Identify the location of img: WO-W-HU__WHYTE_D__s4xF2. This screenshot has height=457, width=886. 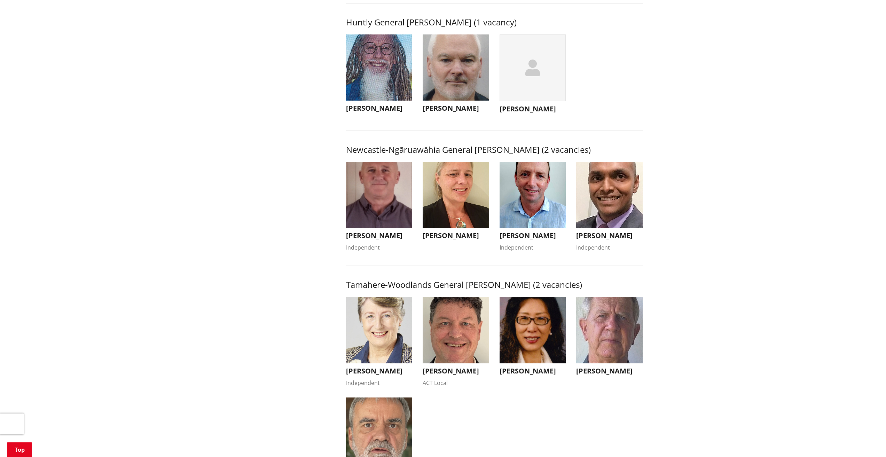
(379, 68).